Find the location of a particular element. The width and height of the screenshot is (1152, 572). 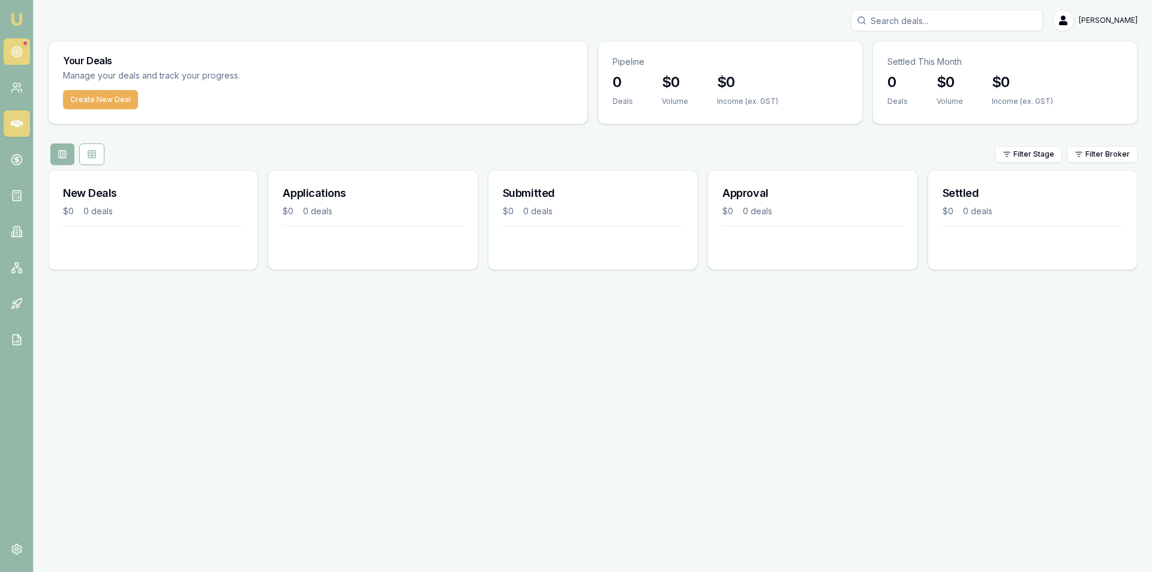

h3: Approval is located at coordinates (812, 193).